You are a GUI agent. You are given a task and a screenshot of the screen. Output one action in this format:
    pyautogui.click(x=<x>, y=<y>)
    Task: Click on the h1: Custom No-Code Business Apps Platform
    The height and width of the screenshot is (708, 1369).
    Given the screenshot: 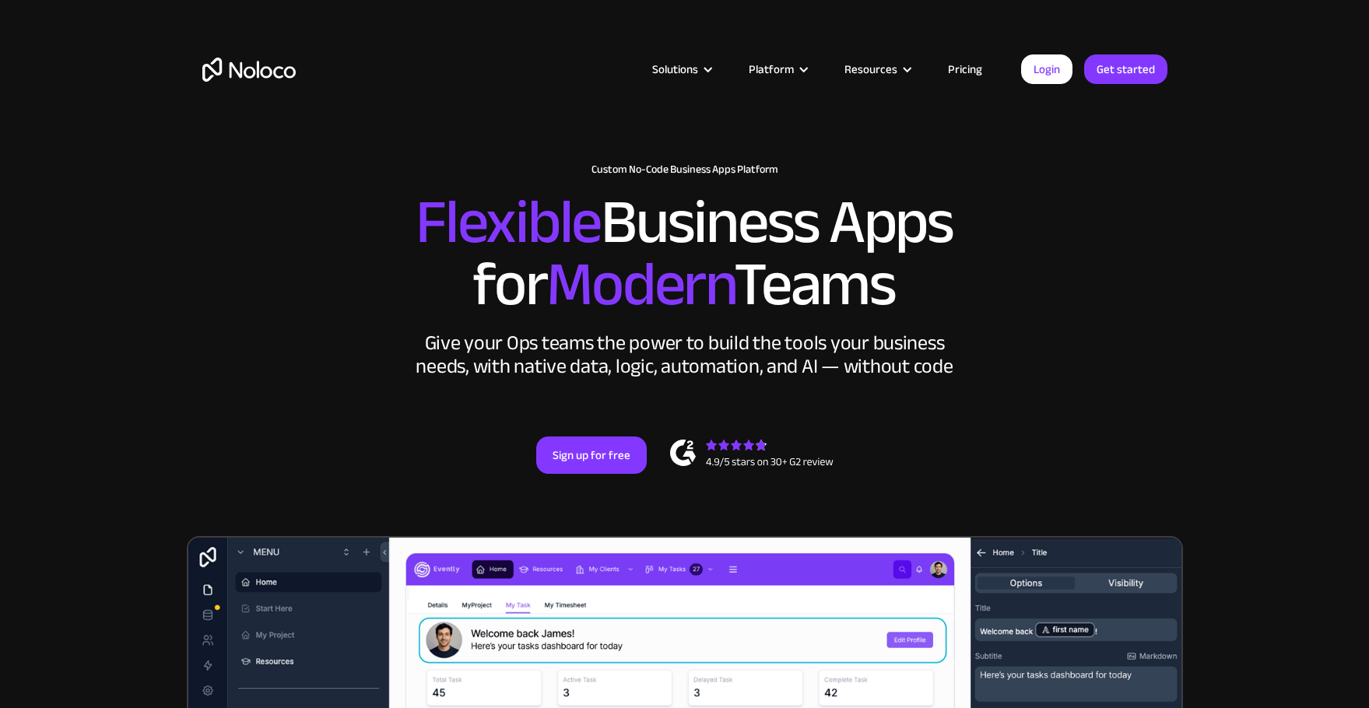 What is the action you would take?
    pyautogui.click(x=685, y=170)
    